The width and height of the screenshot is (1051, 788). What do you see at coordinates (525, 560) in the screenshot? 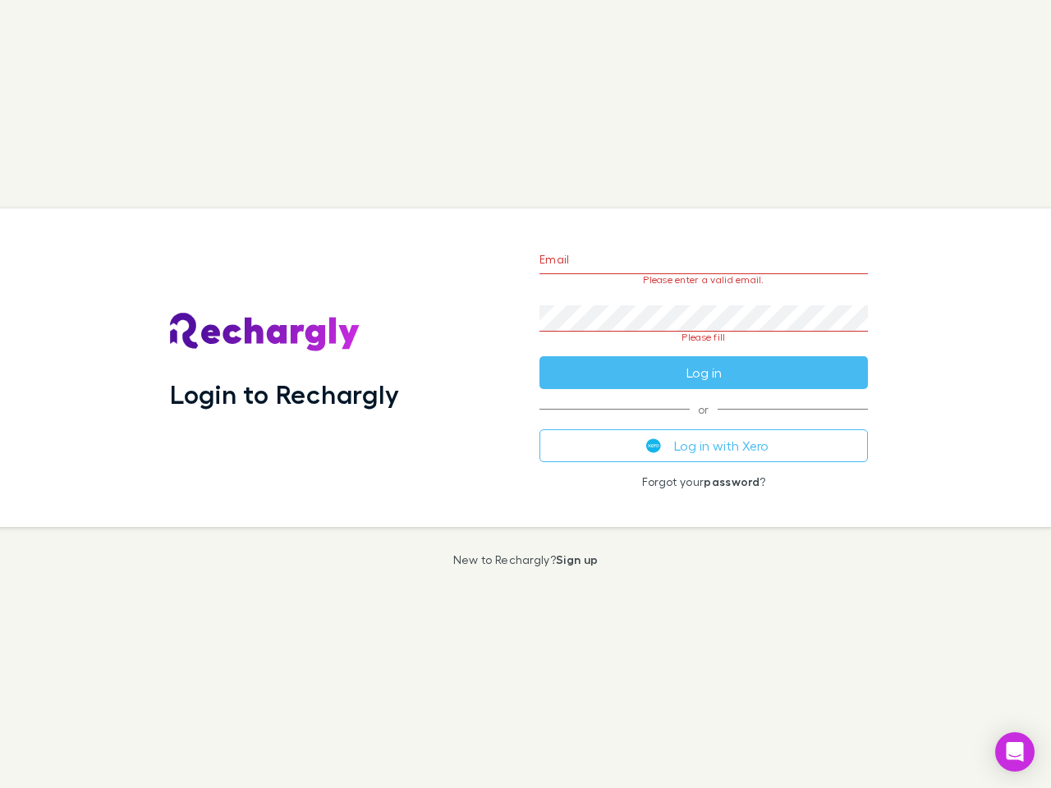
I see `p: New to Rechargly?` at bounding box center [525, 560].